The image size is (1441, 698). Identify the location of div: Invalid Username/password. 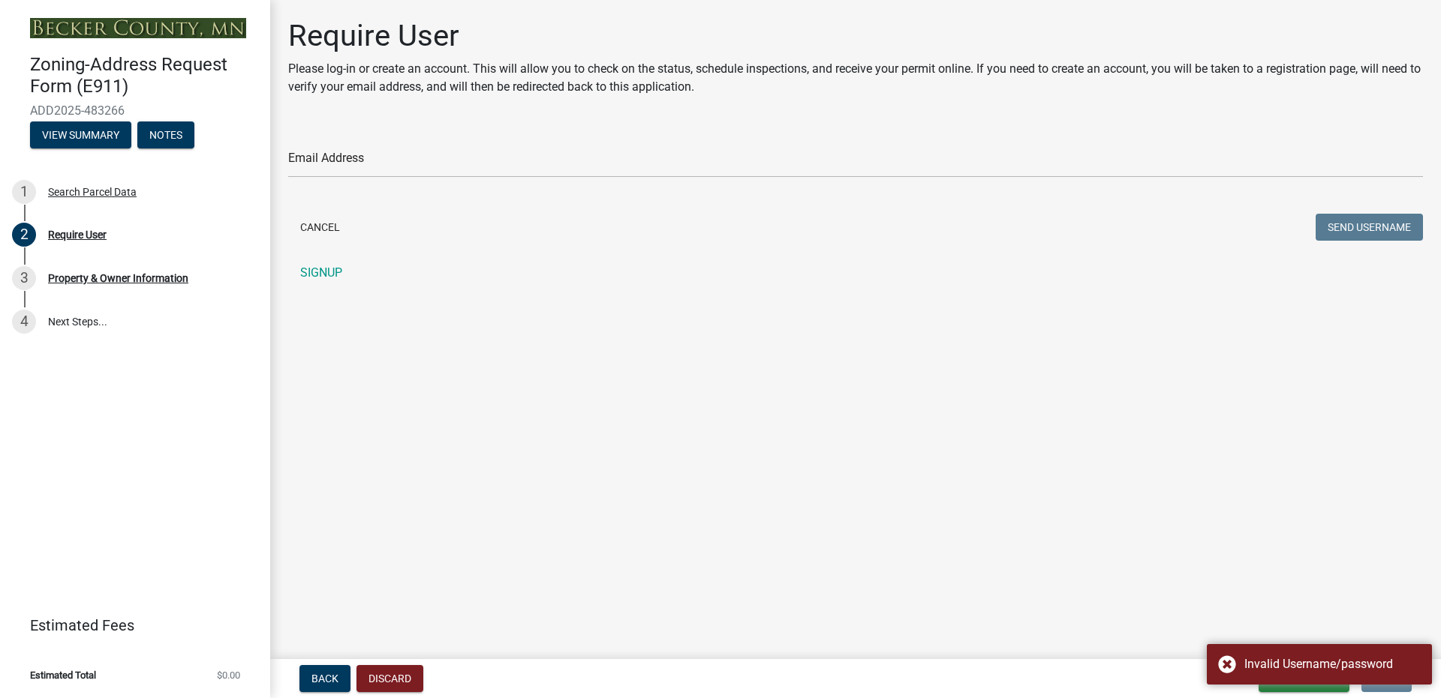
(1332, 665).